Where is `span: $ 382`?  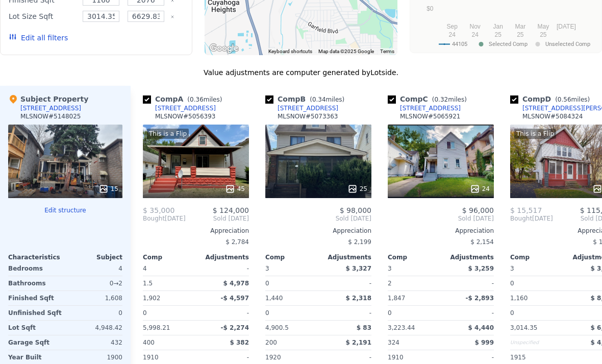 span: $ 382 is located at coordinates (239, 342).